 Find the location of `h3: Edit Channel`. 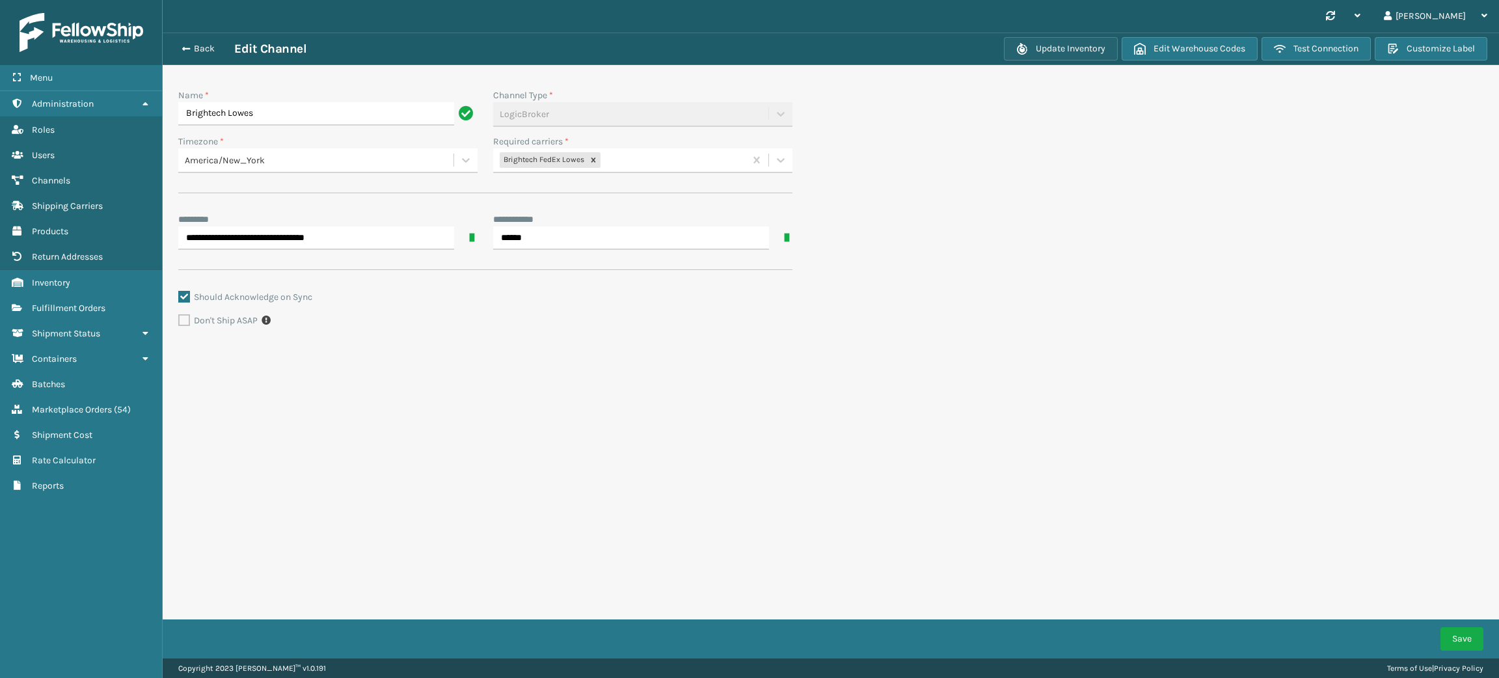

h3: Edit Channel is located at coordinates (270, 49).